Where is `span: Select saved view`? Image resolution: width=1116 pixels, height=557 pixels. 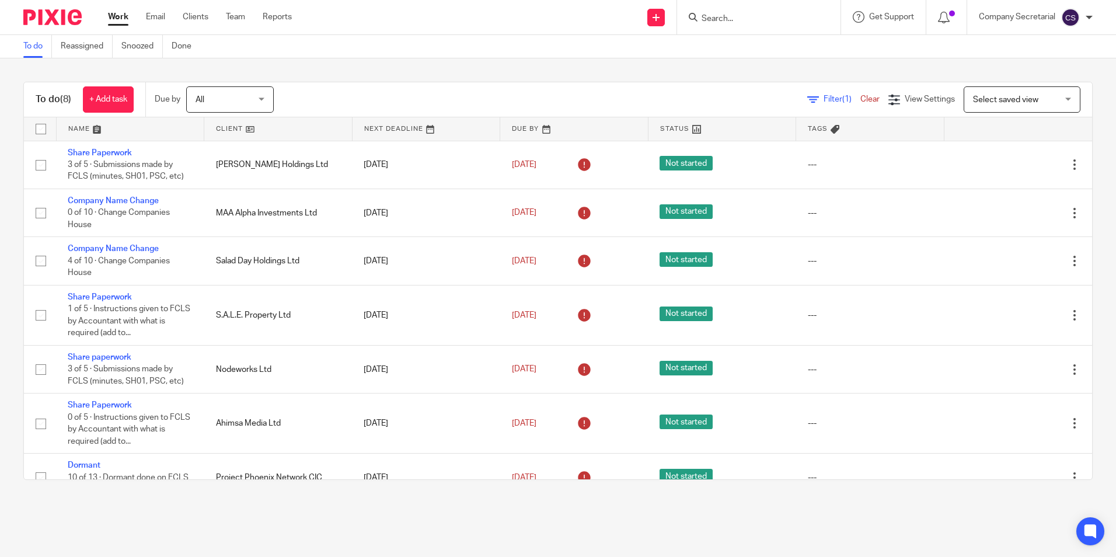
span: Select saved view is located at coordinates (1006, 100).